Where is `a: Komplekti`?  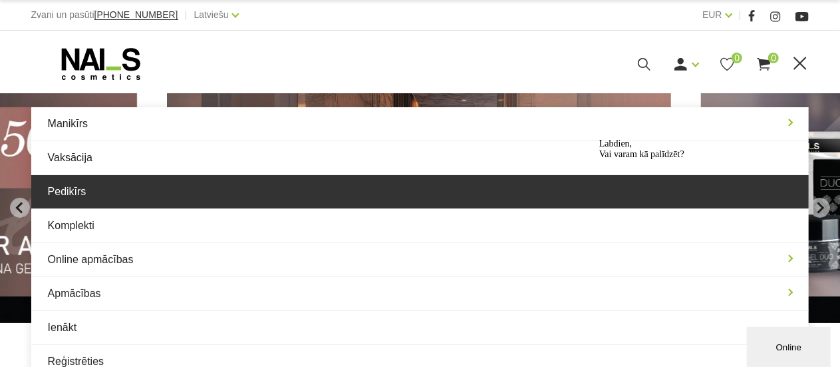 a: Komplekti is located at coordinates (420, 226).